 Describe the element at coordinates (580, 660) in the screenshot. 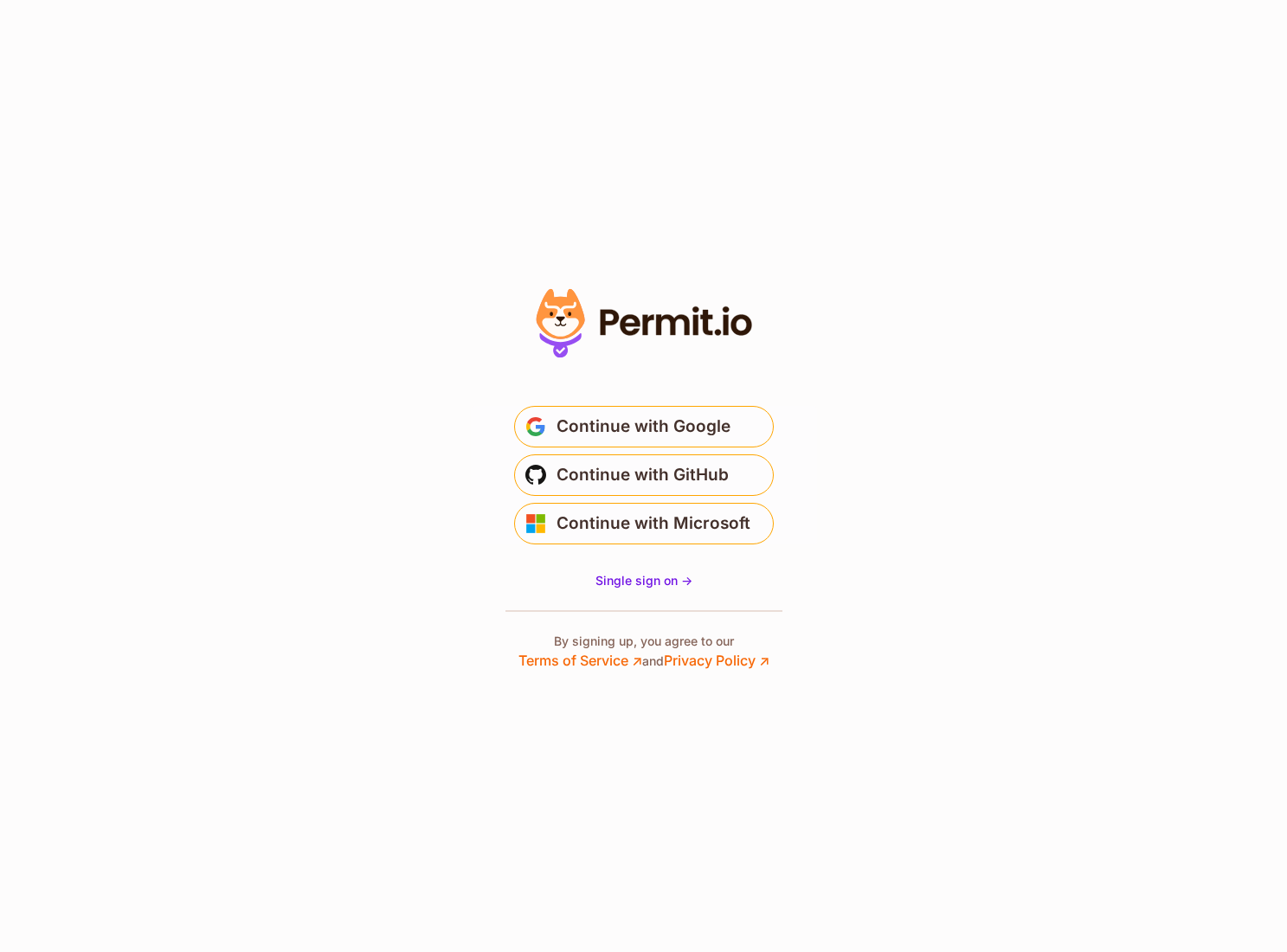

I see `a: Terms of Service ↗` at that location.